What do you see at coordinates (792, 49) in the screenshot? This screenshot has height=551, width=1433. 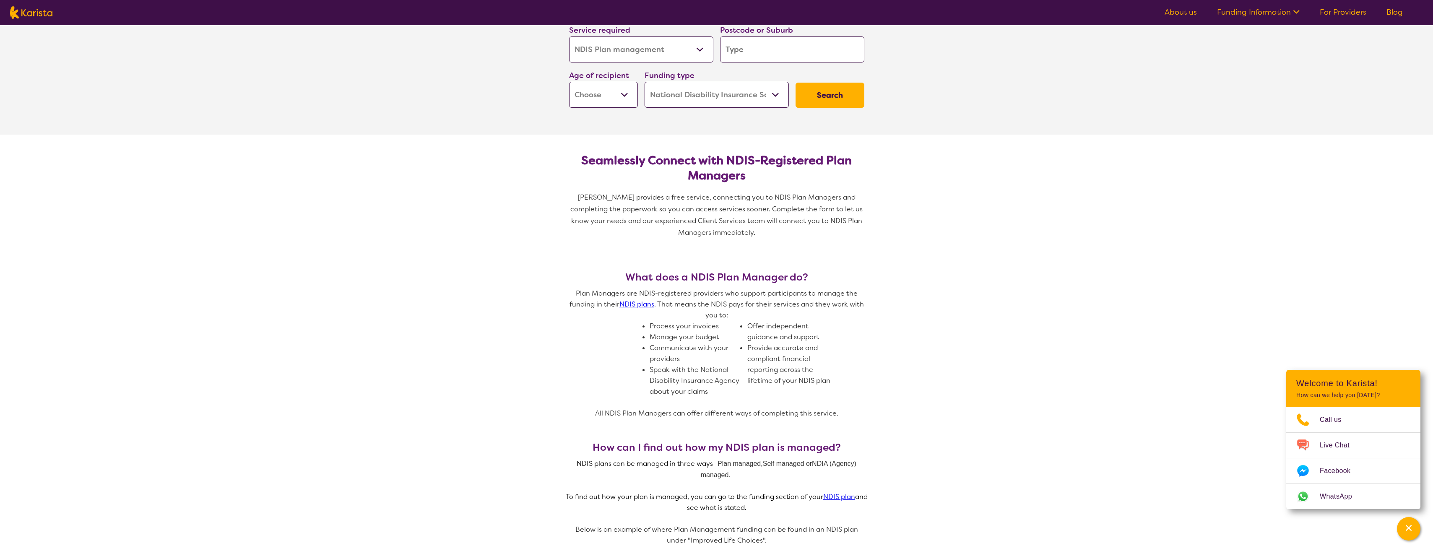 I see `input: Type` at bounding box center [792, 49].